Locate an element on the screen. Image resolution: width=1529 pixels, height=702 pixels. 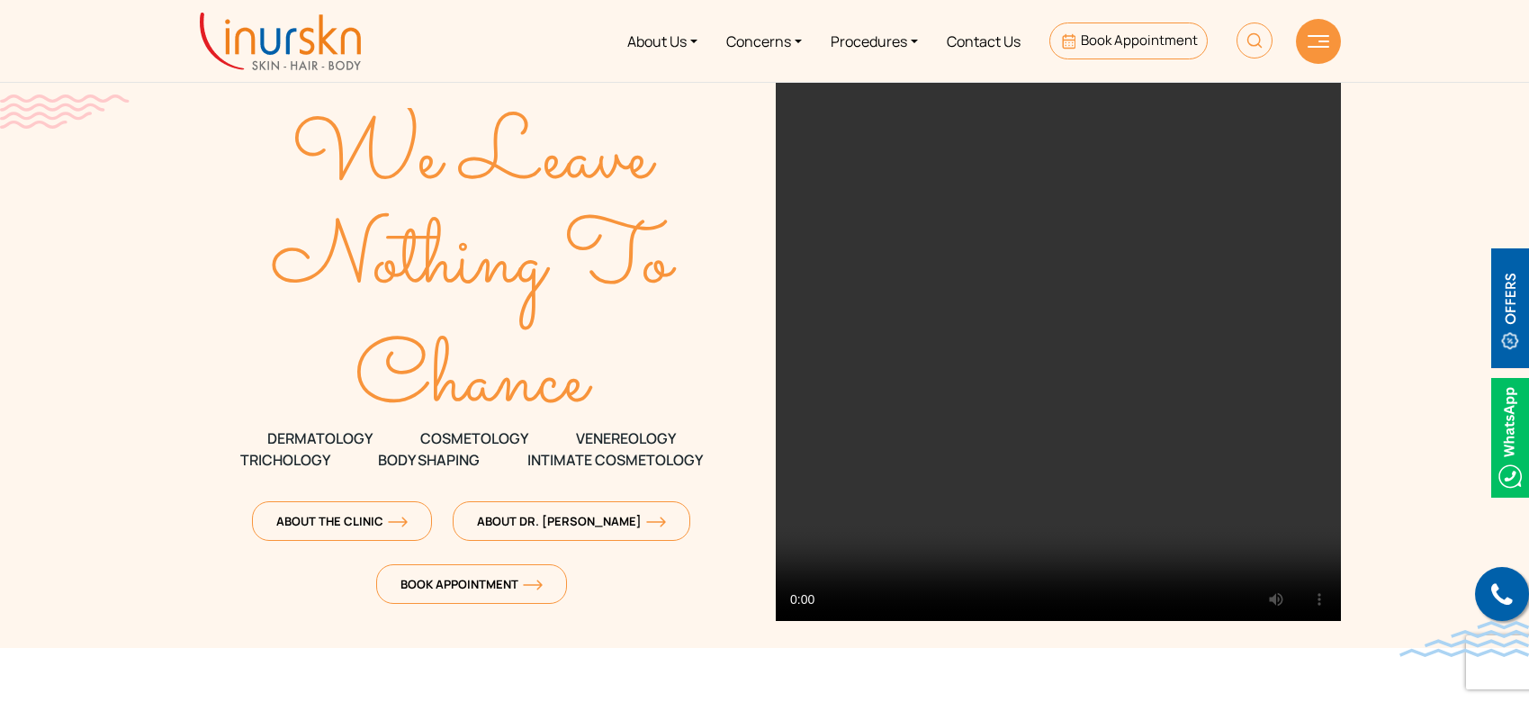
text: Nothing To is located at coordinates (473, 263).